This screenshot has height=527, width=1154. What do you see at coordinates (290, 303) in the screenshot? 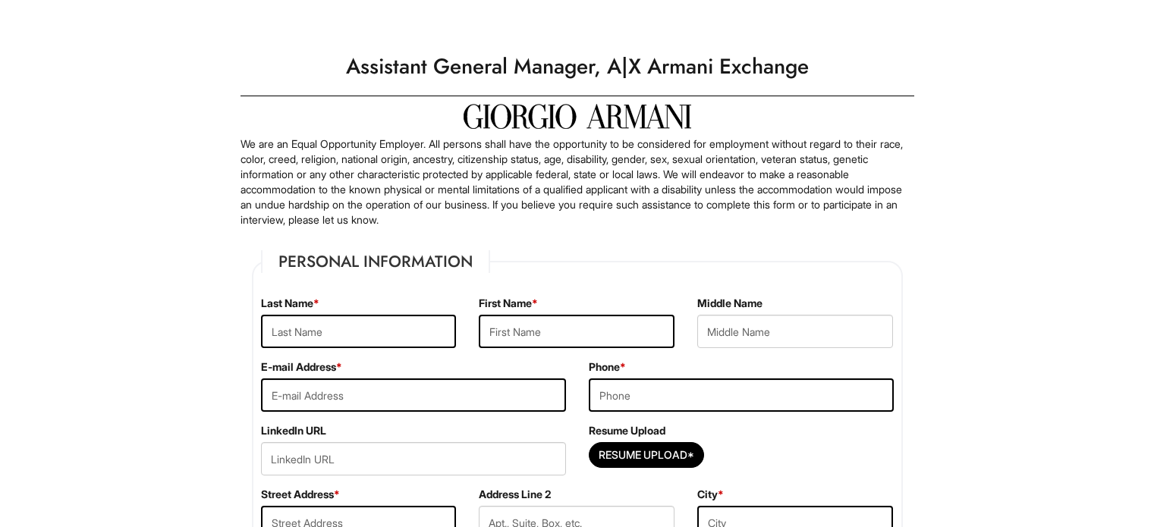
I see `label: Last Name` at bounding box center [290, 303].